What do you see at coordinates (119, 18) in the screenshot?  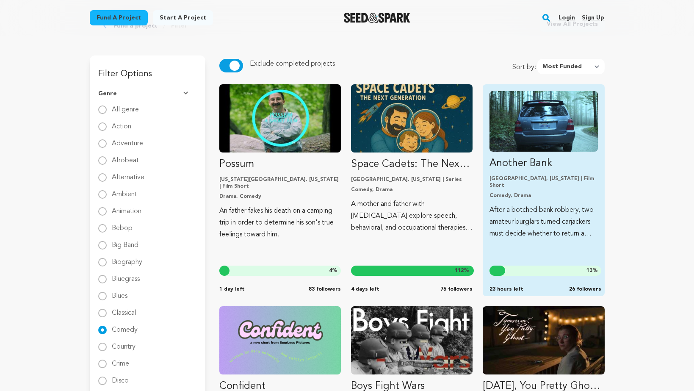 I see `a: Fund a project` at bounding box center [119, 18].